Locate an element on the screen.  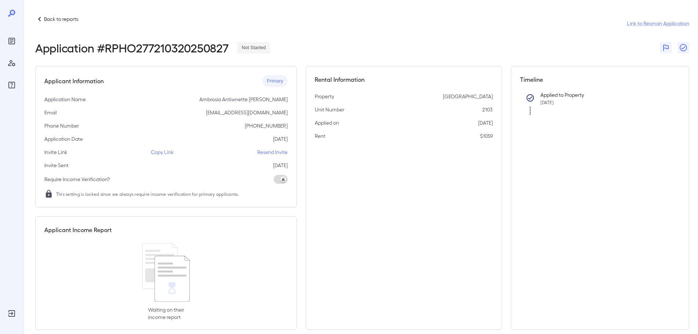
div: FAQ is located at coordinates (12, 85).